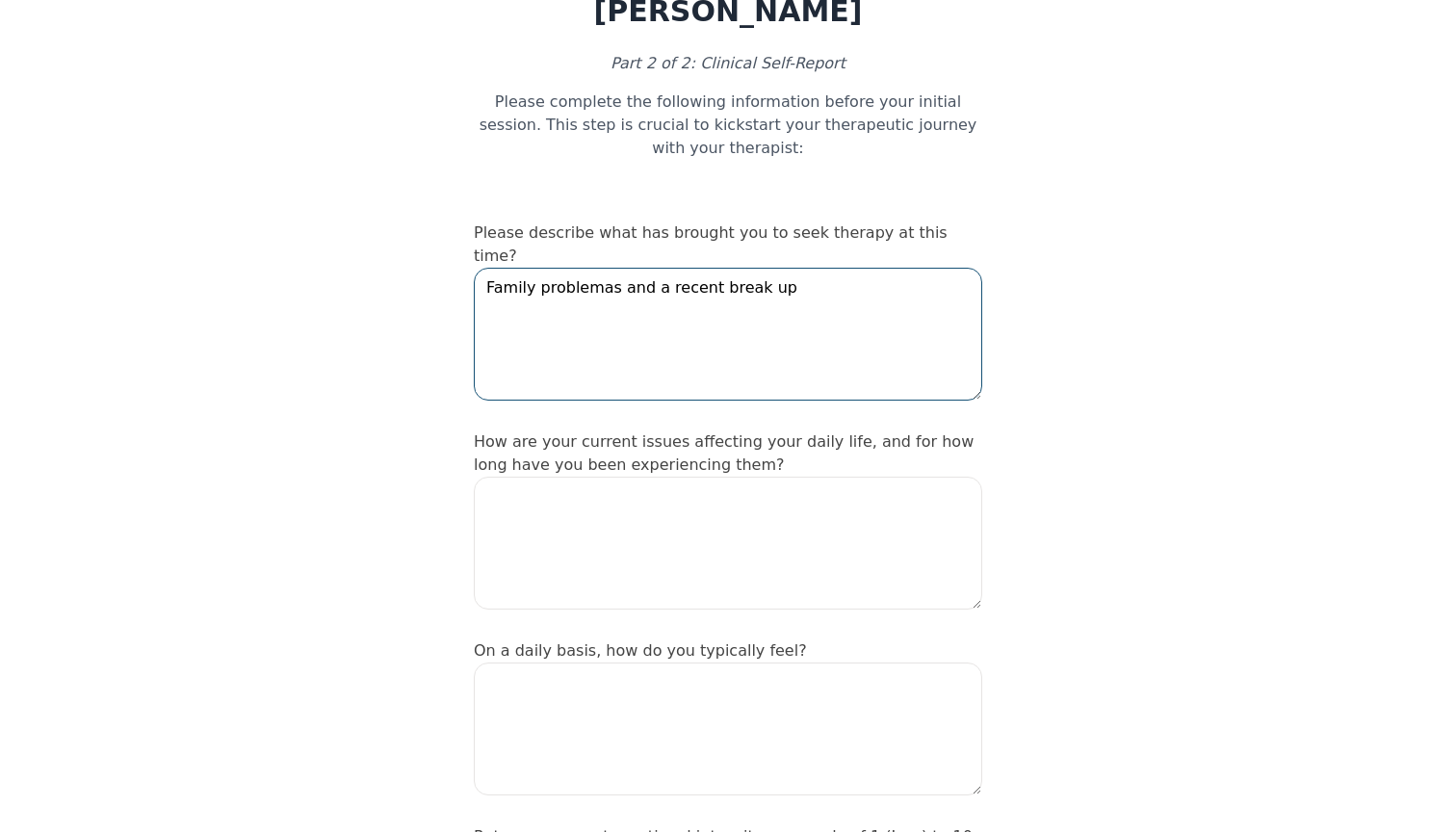 The image size is (1456, 832). Describe the element at coordinates (641, 649) in the screenshot. I see `label: On a daily basis, how do you typically feel?` at that location.